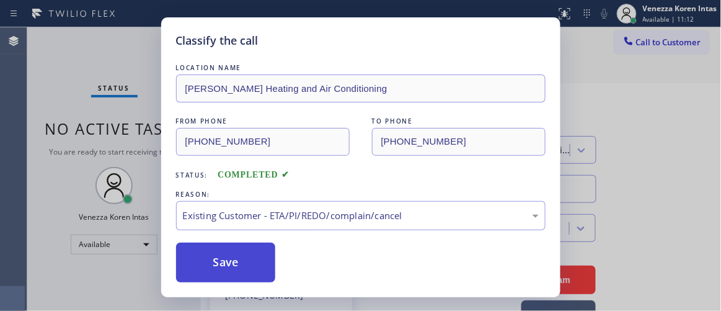  What do you see at coordinates (192, 175) in the screenshot?
I see `span: Status:` at bounding box center [192, 175].